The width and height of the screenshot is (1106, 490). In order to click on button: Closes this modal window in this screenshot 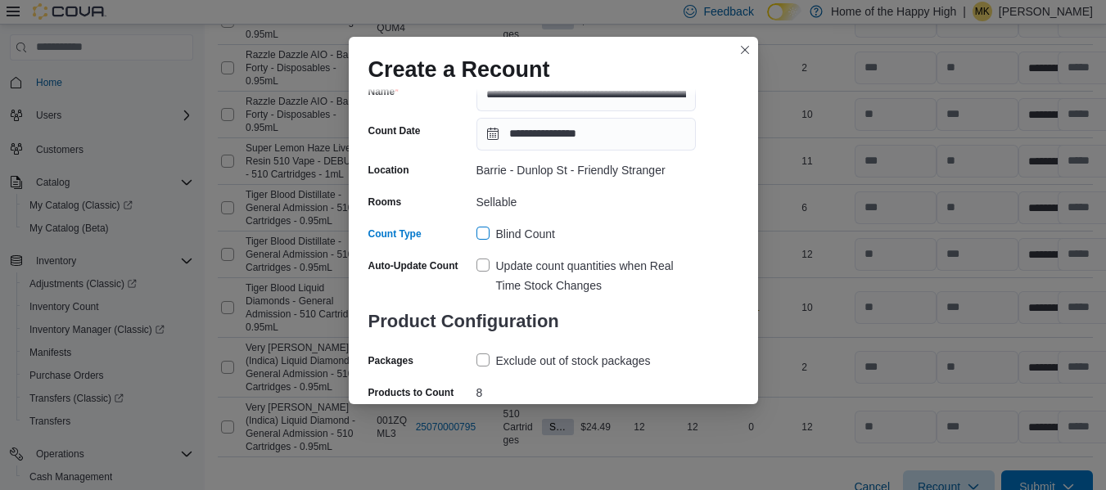, I will do `click(745, 50)`.